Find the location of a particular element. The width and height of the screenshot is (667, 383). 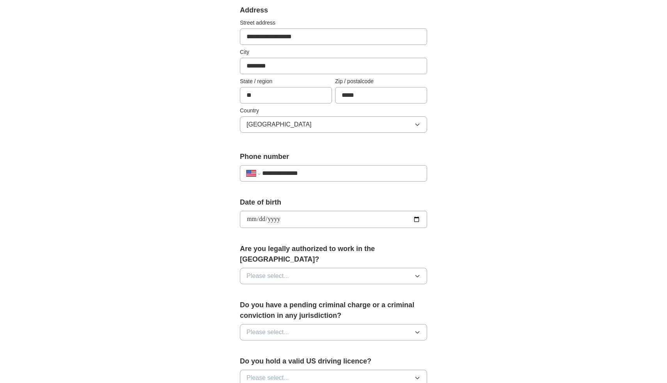

label: Zip / postalcode is located at coordinates (381, 81).